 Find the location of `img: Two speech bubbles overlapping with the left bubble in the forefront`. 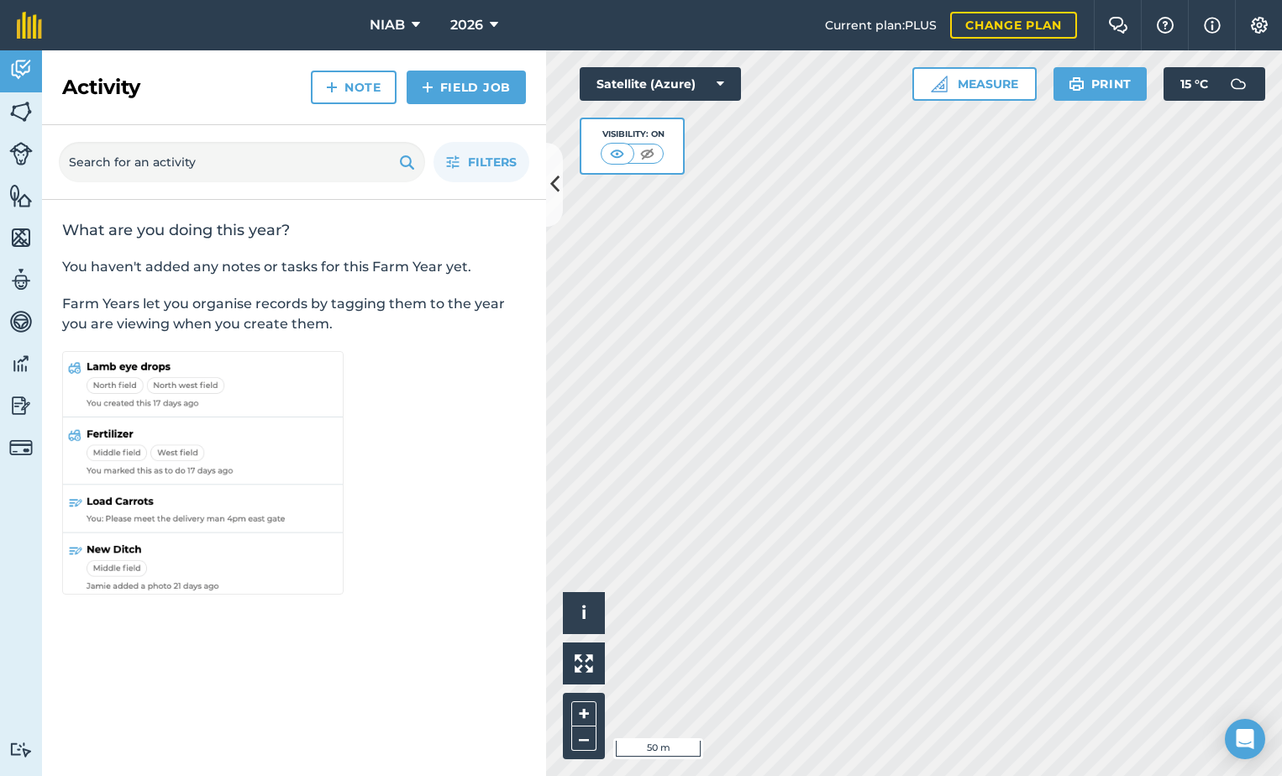

img: Two speech bubbles overlapping with the left bubble in the forefront is located at coordinates (1118, 25).